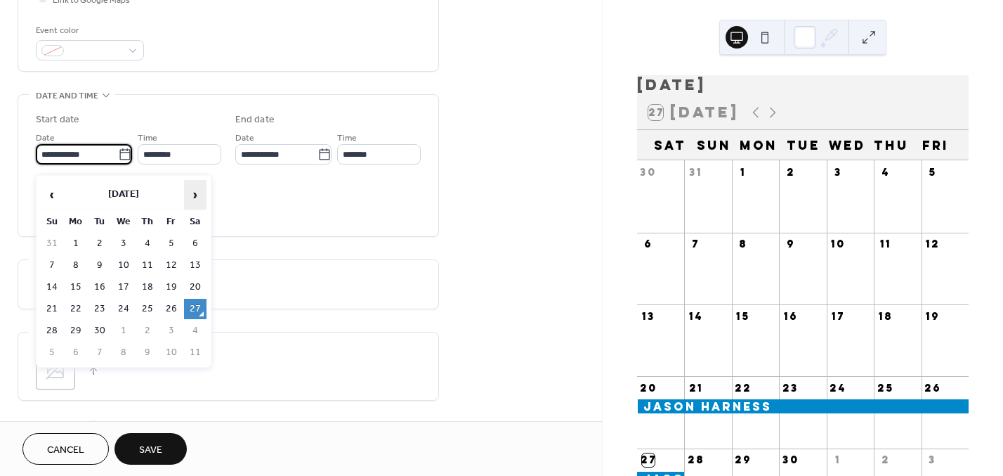 The image size is (1003, 476). What do you see at coordinates (65, 450) in the screenshot?
I see `span: Cancel` at bounding box center [65, 450].